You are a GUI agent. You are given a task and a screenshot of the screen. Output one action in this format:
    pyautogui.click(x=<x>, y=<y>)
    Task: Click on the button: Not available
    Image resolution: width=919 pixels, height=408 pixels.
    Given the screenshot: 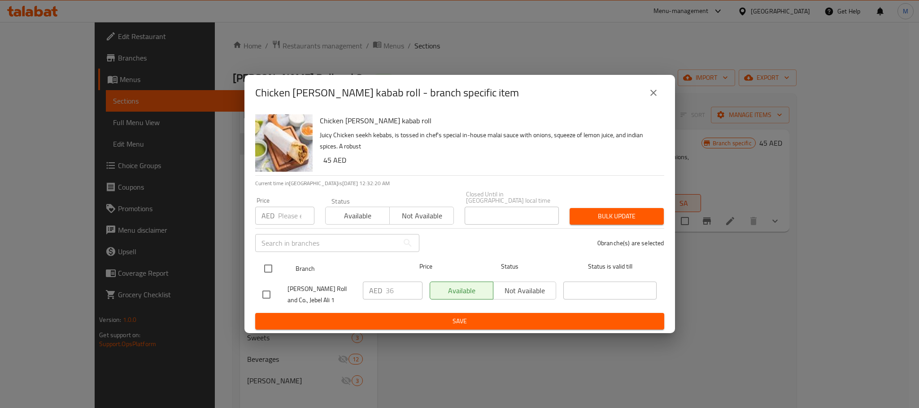 What is the action you would take?
    pyautogui.click(x=421, y=216)
    